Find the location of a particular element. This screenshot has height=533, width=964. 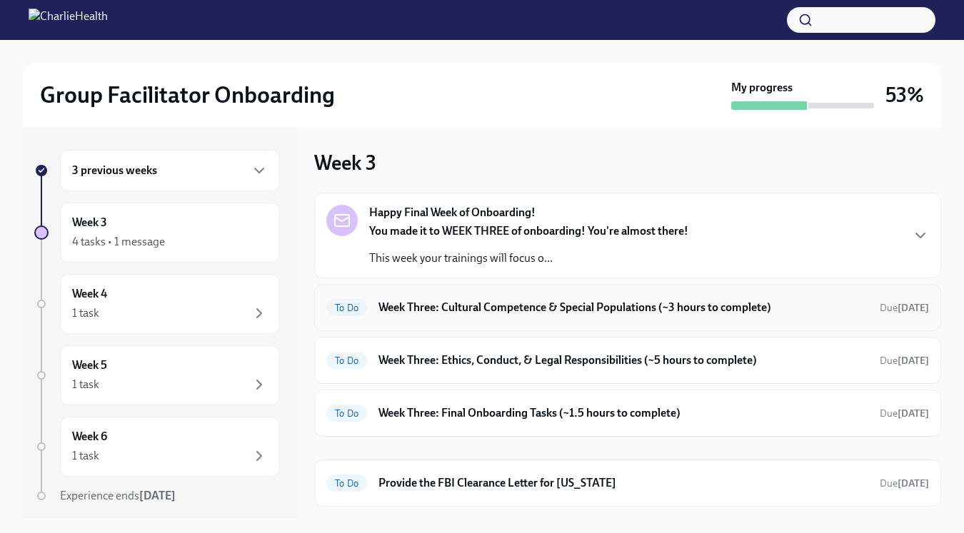

div: 4 tasks • 1 message is located at coordinates (119, 242).